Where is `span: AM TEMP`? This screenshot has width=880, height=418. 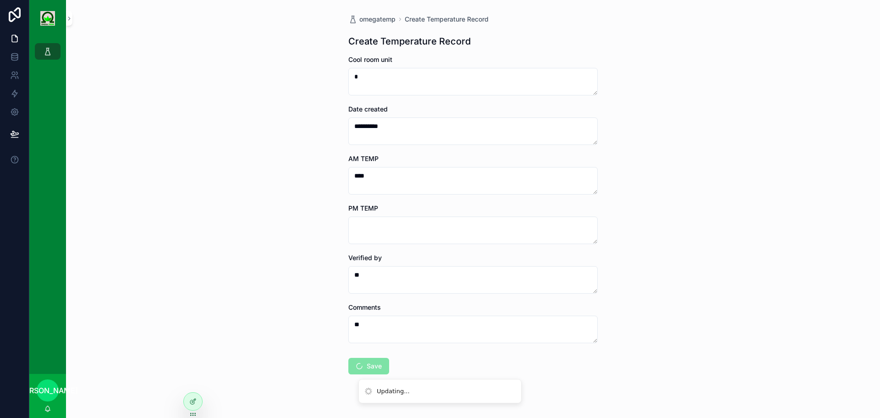
span: AM TEMP is located at coordinates (364, 158).